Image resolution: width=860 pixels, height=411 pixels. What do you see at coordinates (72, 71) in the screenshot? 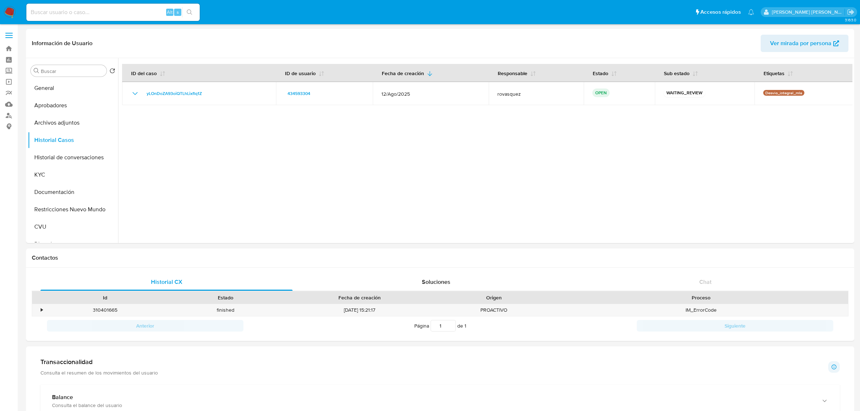
I see `input: Buscar` at bounding box center [72, 71].